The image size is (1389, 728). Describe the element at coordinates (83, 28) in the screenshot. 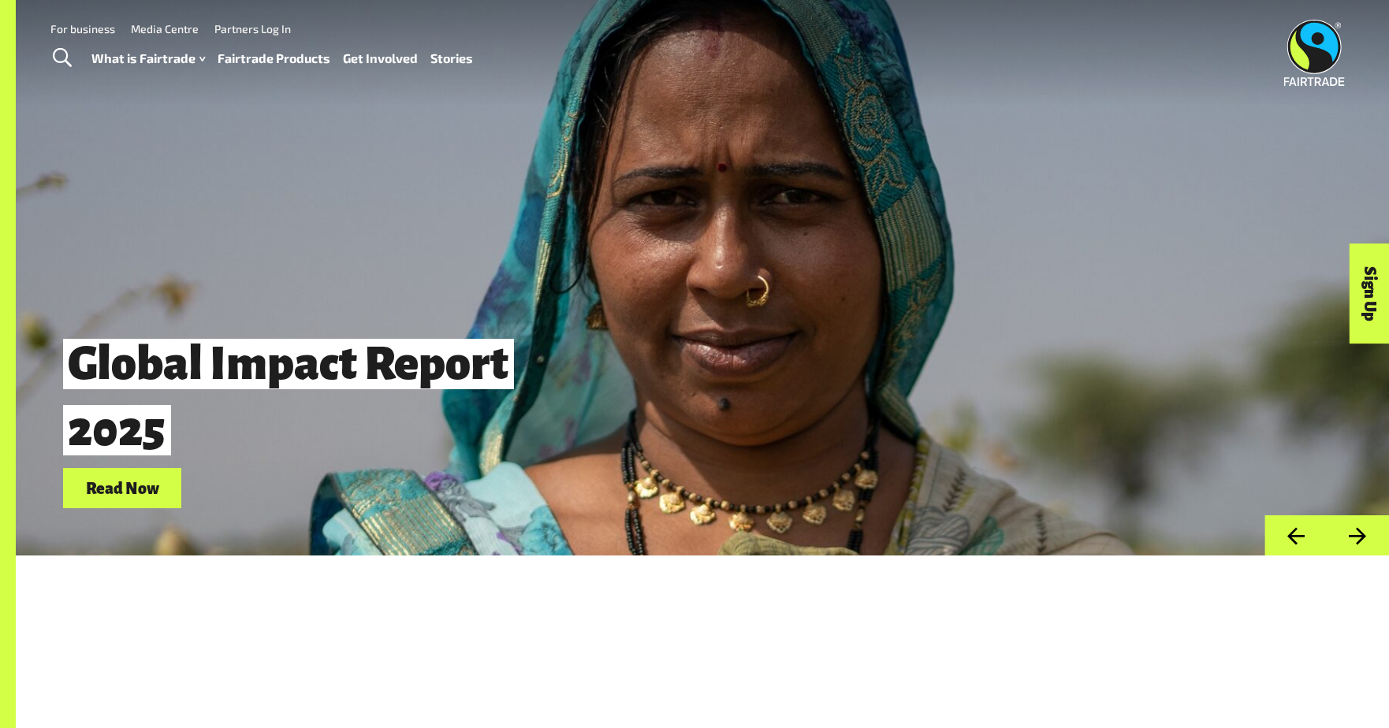

I see `a: For business` at that location.